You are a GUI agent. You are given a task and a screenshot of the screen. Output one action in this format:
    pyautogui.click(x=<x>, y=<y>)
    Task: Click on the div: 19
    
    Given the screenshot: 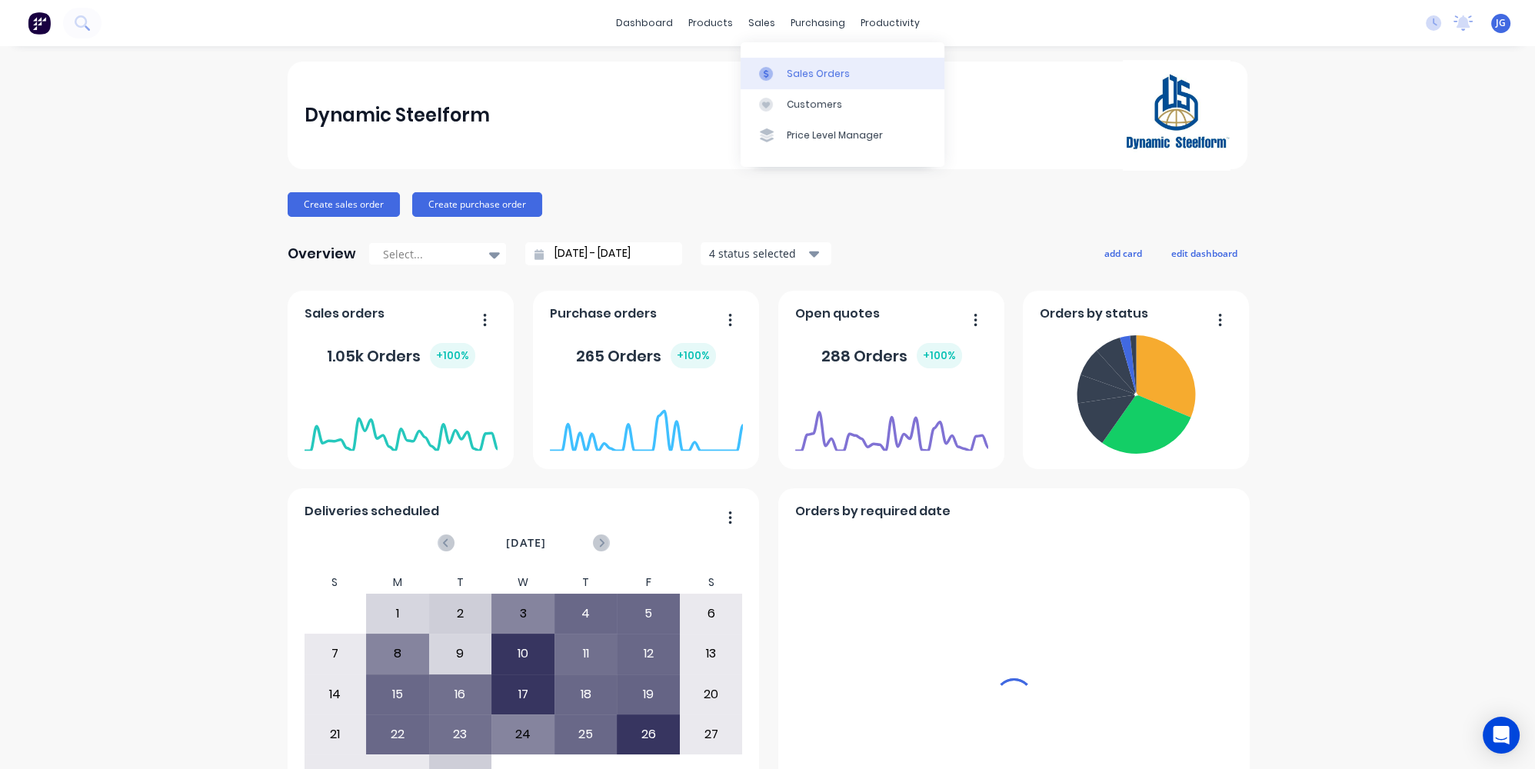 What is the action you would take?
    pyautogui.click(x=648, y=694)
    